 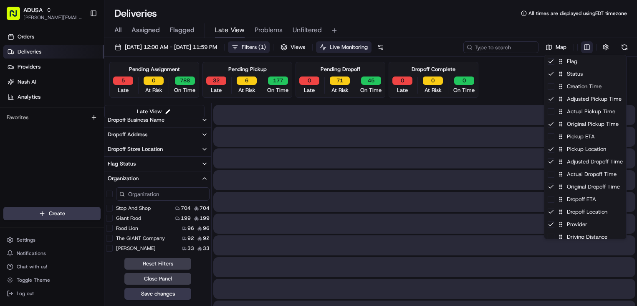 I want to click on div: Past conversations, so click(x=31, y=112).